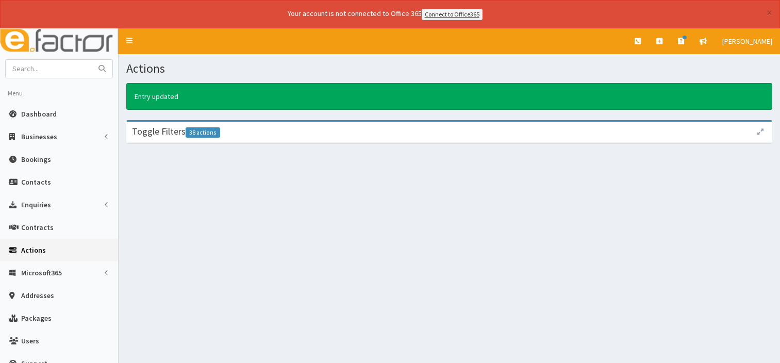  Describe the element at coordinates (36, 182) in the screenshot. I see `span: Contacts` at that location.